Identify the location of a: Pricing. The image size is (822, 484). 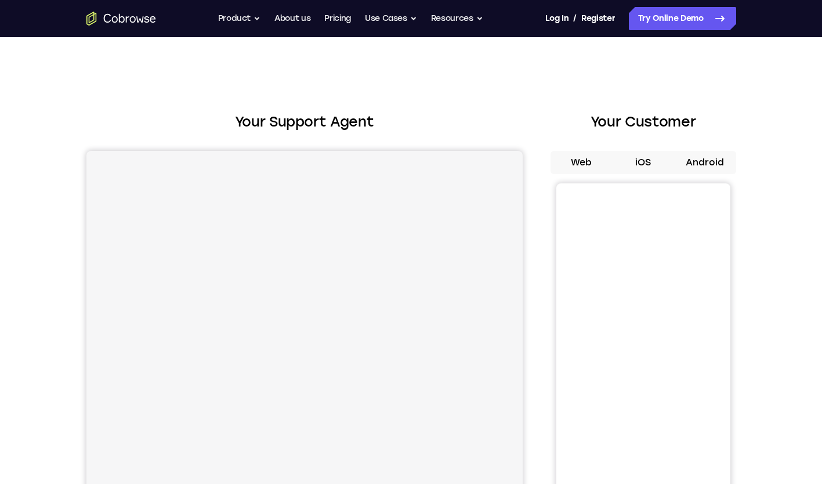
(338, 19).